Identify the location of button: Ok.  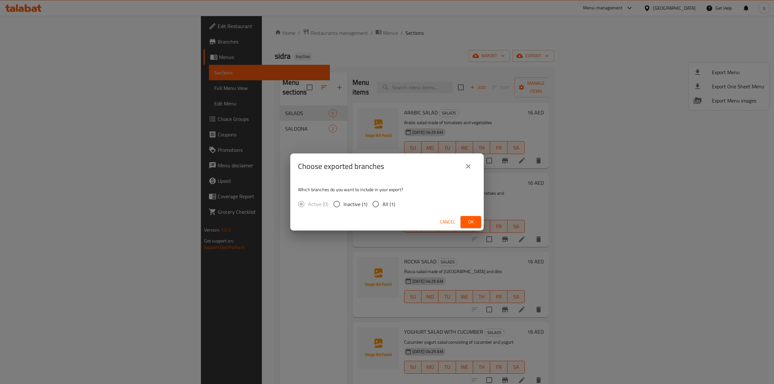
(471, 222).